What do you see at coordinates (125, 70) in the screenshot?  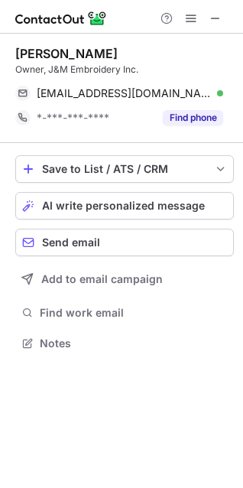 I see `div: Owner, J&M Embroidery Inc.` at bounding box center [125, 70].